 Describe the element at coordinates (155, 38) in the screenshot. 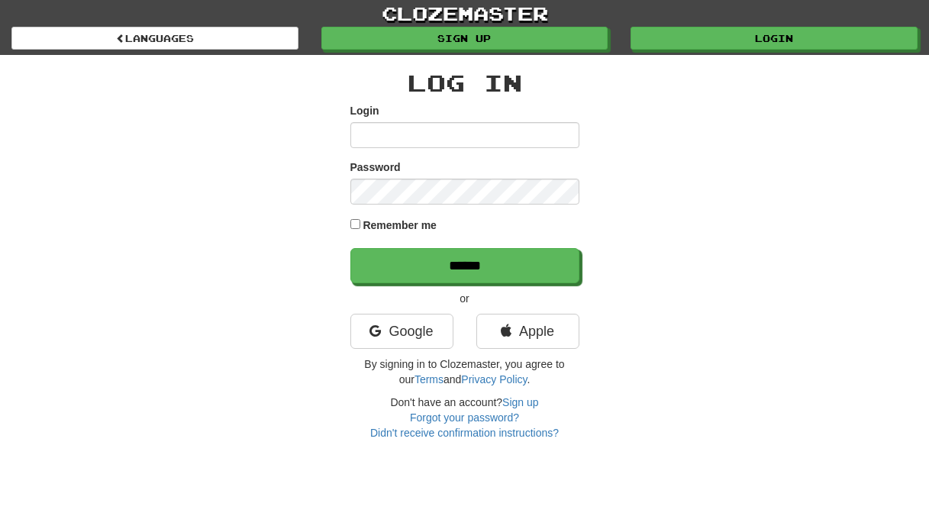

I see `a: Languages` at that location.